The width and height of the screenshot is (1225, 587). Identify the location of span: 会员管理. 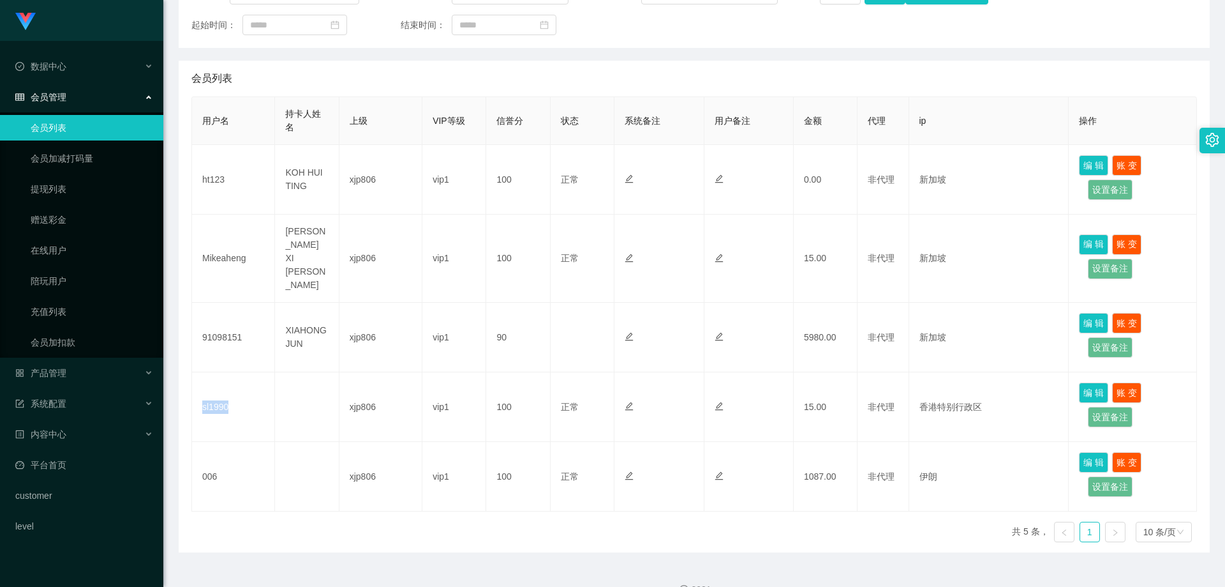
(41, 97).